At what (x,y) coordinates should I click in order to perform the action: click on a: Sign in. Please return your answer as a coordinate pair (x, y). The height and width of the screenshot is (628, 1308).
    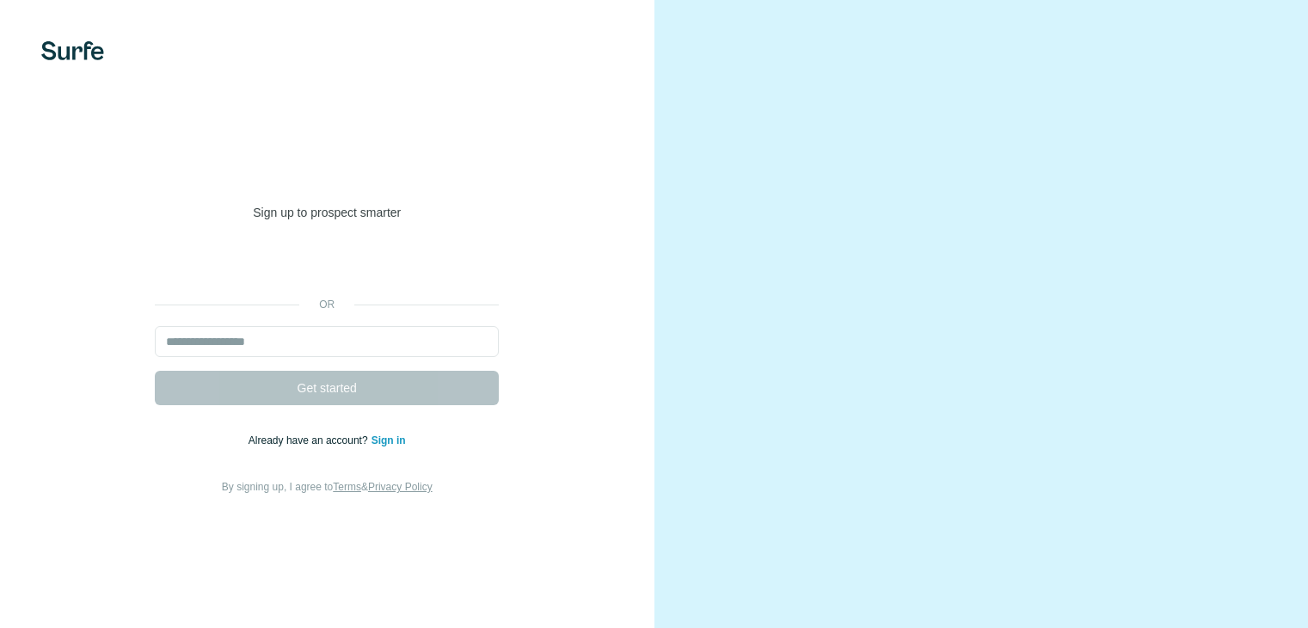
    Looking at the image, I should click on (389, 440).